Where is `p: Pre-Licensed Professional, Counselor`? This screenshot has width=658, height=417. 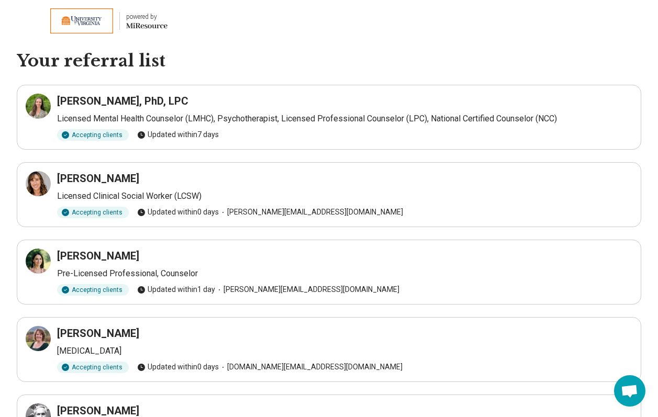 p: Pre-Licensed Professional, Counselor is located at coordinates (344, 274).